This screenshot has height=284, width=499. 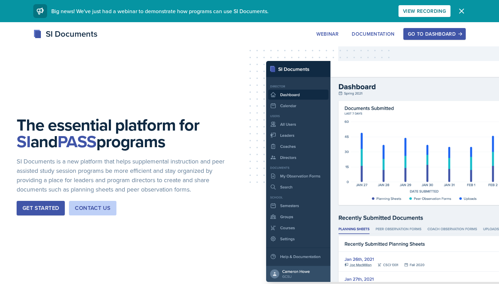 What do you see at coordinates (41, 208) in the screenshot?
I see `button: Get Started` at bounding box center [41, 208].